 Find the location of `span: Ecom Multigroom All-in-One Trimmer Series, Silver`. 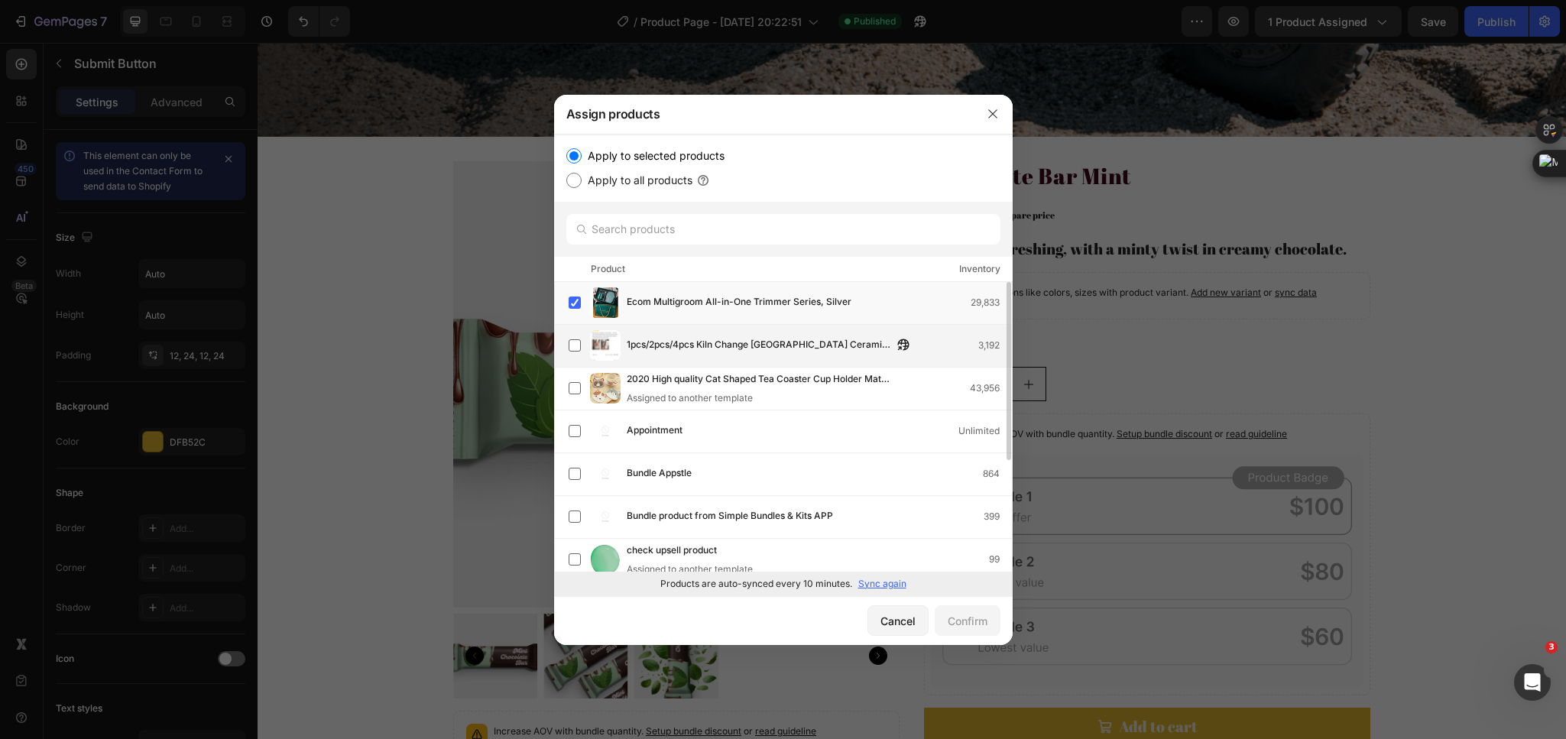

span: Ecom Multigroom All-in-One Trimmer Series, Silver is located at coordinates (739, 303).